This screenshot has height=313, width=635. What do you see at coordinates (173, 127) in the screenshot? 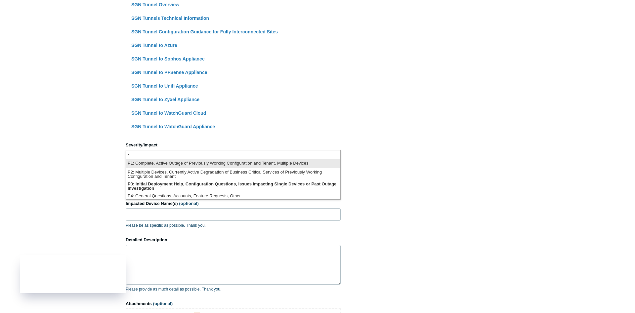
I see `a: SGN Tunnel to WatchGuard Appliance` at bounding box center [173, 127].